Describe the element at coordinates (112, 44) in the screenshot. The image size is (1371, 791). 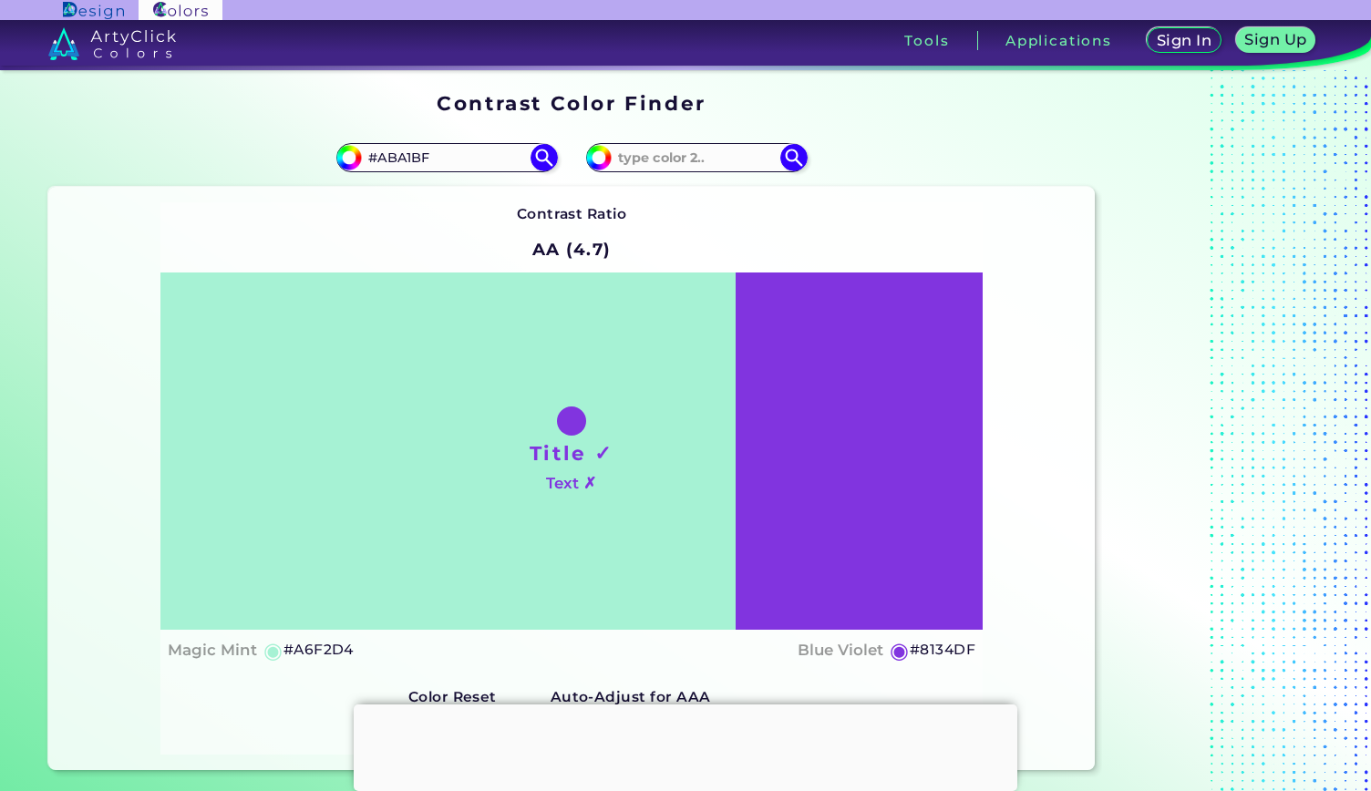
I see `img: logo_artyclick_colors_white.svg` at that location.